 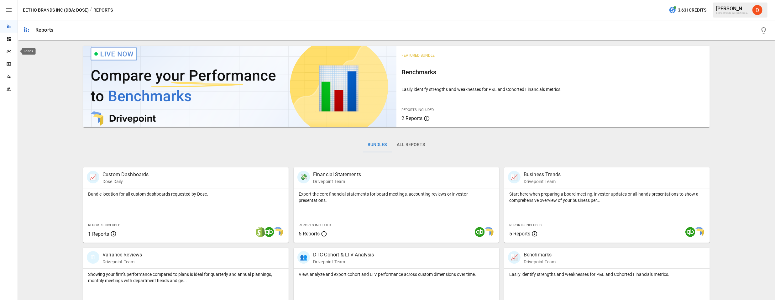 I want to click on div: Plans, so click(x=29, y=51).